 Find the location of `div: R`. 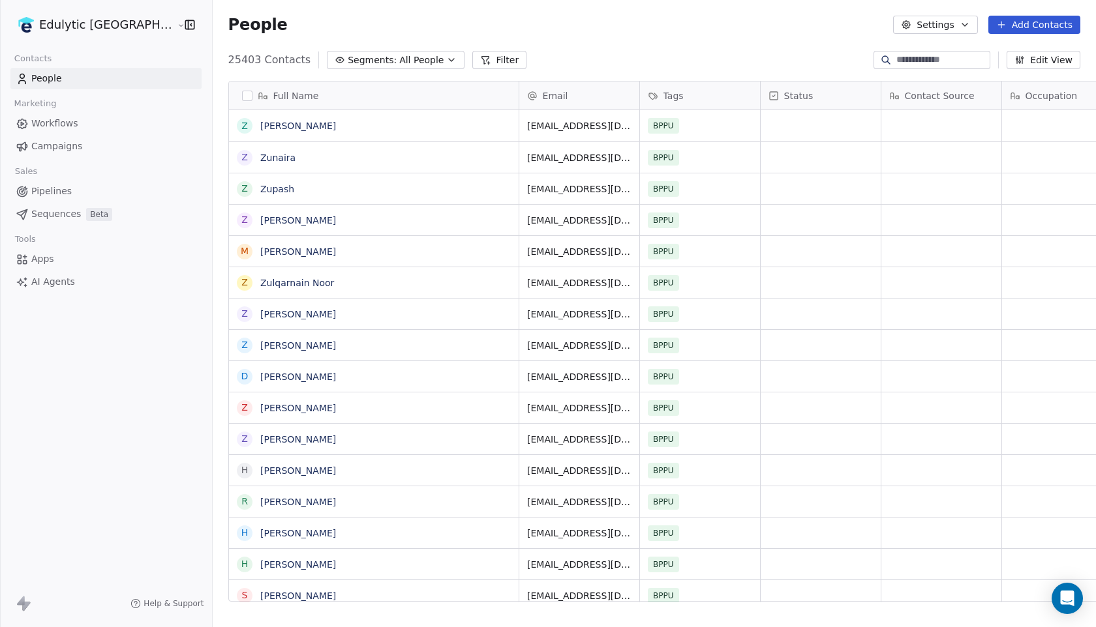

div: R is located at coordinates (245, 502).